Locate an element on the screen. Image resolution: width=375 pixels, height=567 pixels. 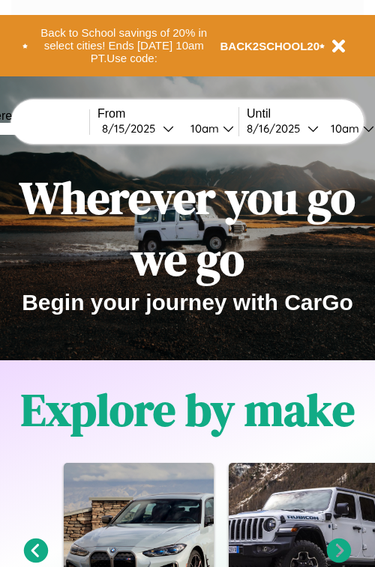
label: From is located at coordinates (168, 114).